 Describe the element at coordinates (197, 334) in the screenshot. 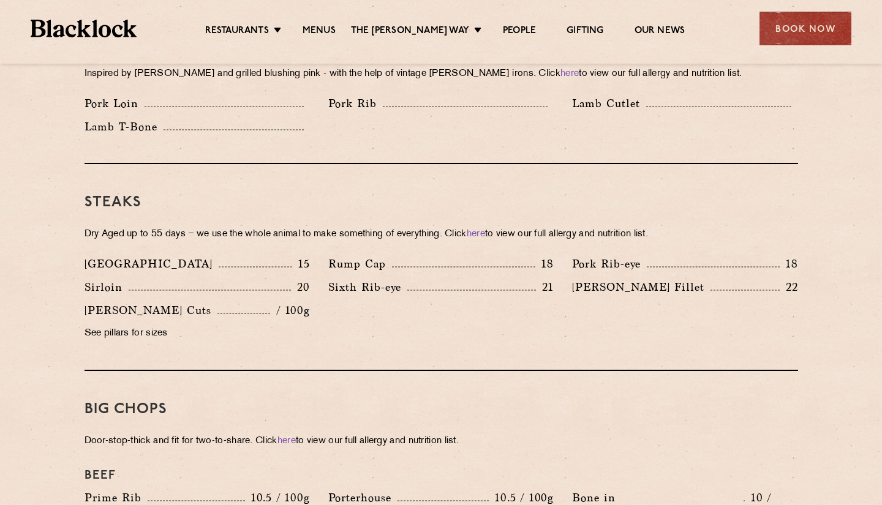

I see `p: See pillars for sizes` at that location.